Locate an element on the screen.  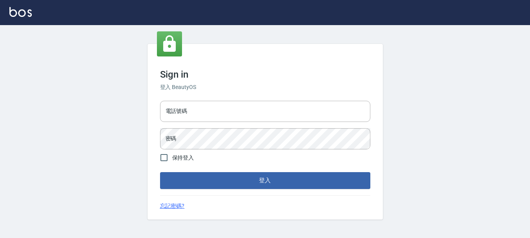
button: 登入 is located at coordinates (265, 181).